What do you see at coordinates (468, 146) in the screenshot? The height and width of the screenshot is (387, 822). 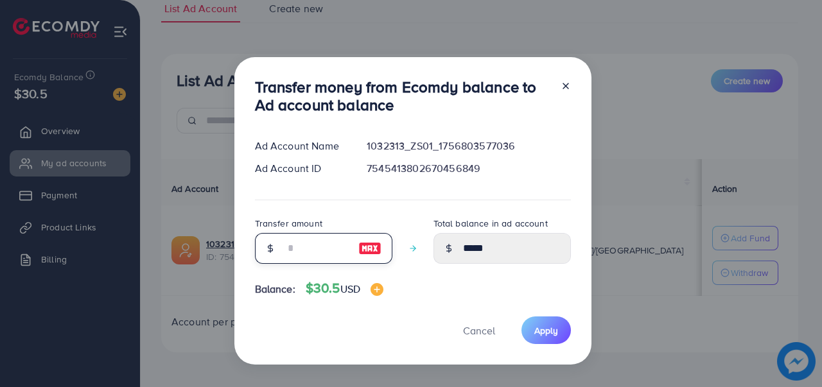 I see `div: 1032313_ZS01_1756803577036` at bounding box center [468, 146].